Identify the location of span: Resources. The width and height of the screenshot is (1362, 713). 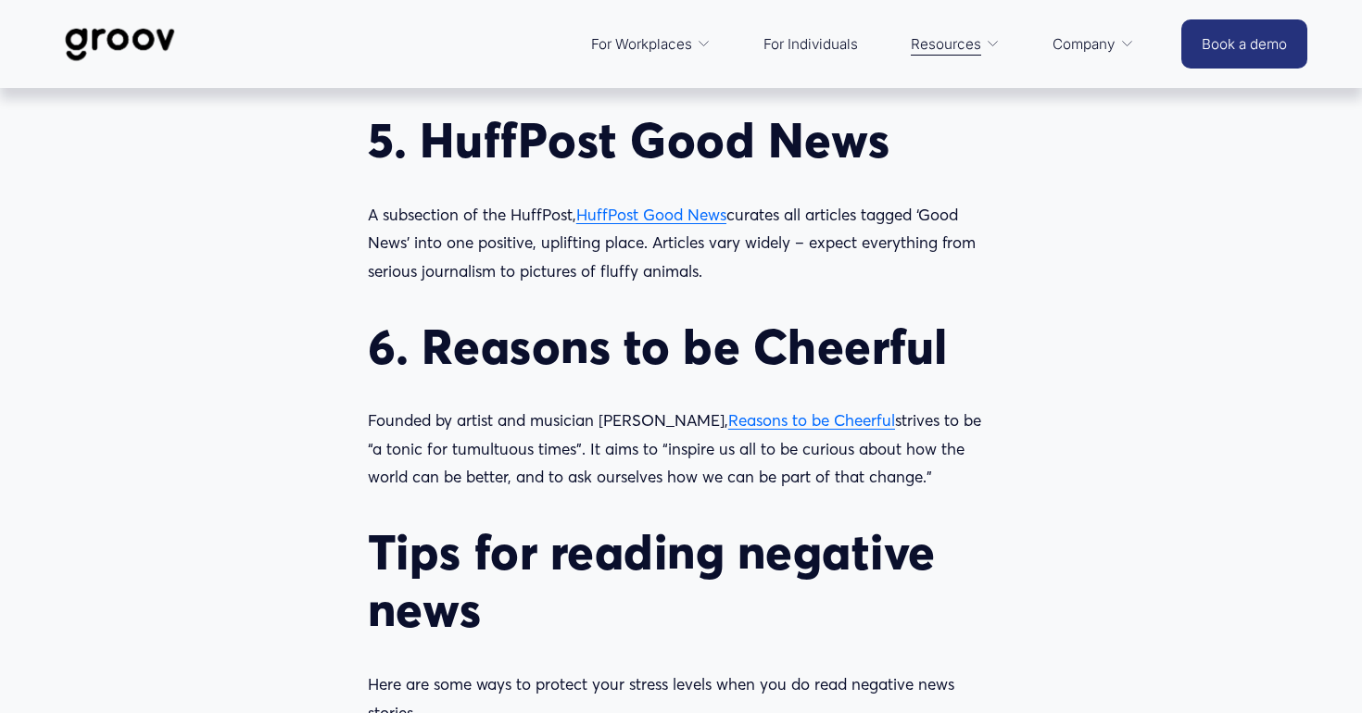
(946, 44).